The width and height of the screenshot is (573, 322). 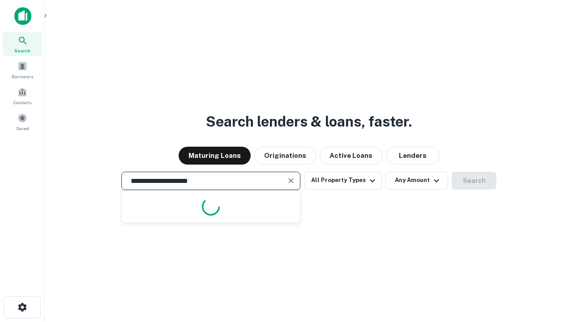 What do you see at coordinates (22, 77) in the screenshot?
I see `span: Borrowers` at bounding box center [22, 77].